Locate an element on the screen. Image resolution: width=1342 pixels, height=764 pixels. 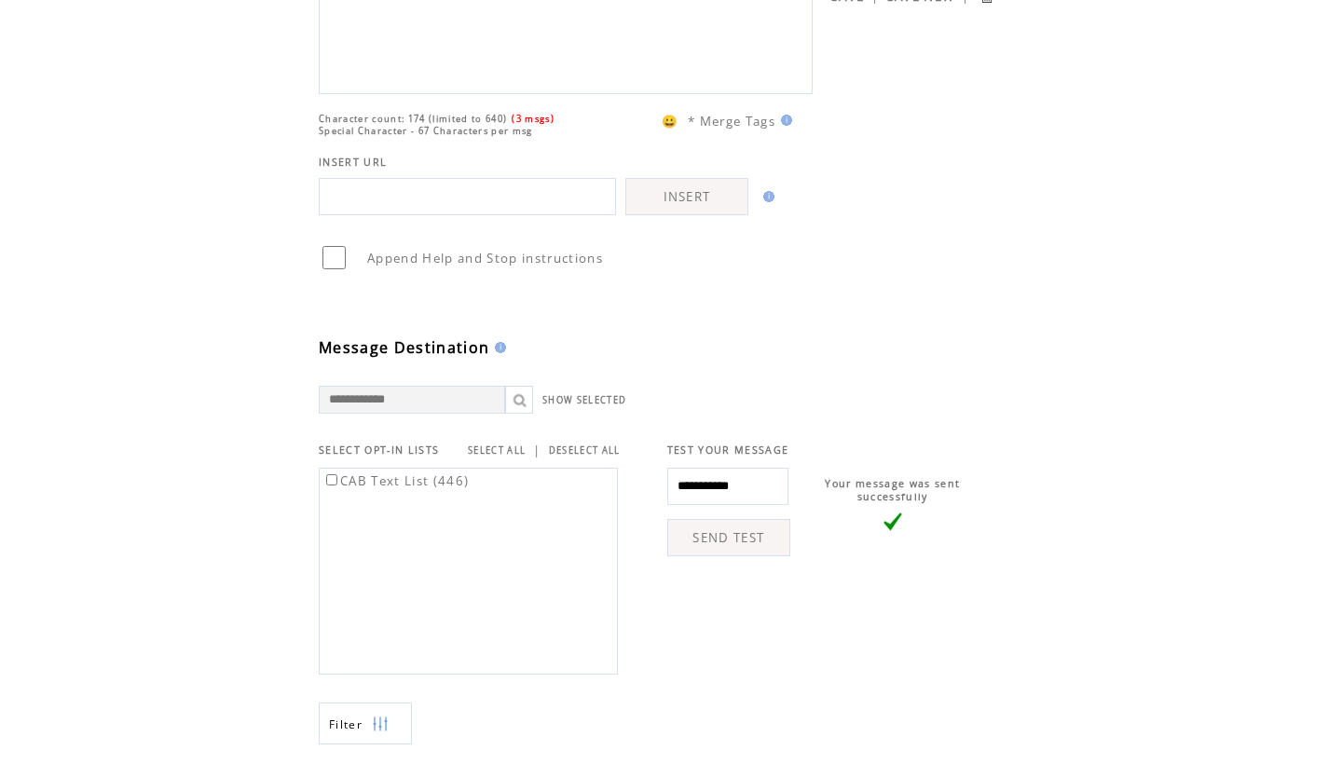
span: Your message was sent successfully is located at coordinates (892, 490).